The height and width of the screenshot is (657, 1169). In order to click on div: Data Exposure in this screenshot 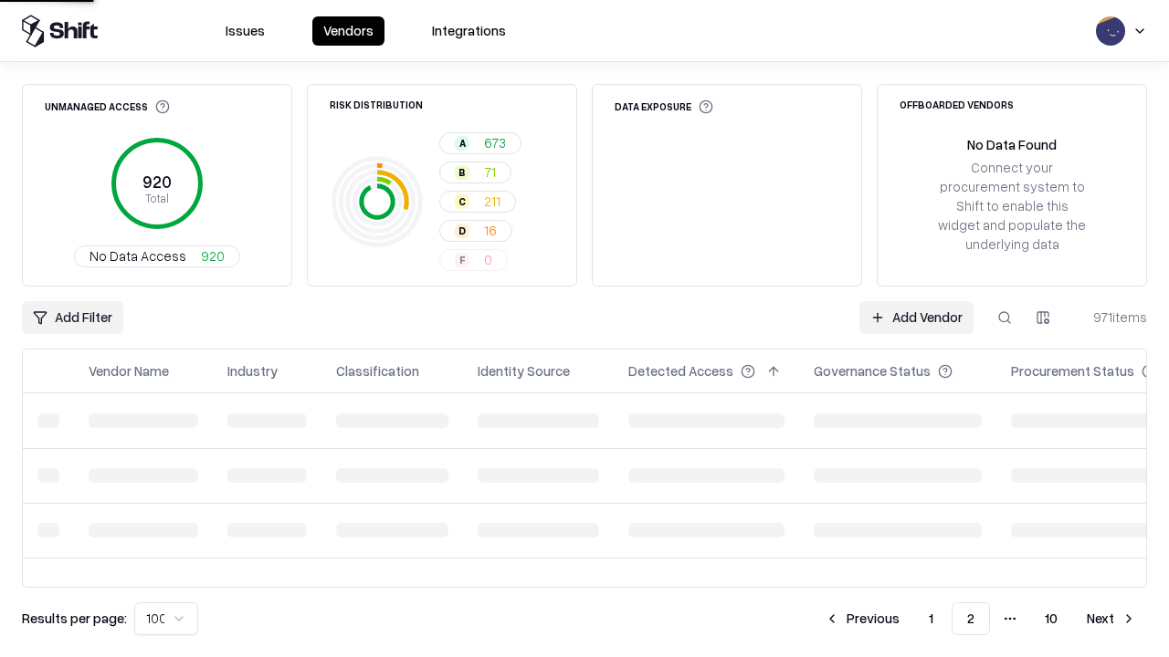, I will do `click(664, 107)`.